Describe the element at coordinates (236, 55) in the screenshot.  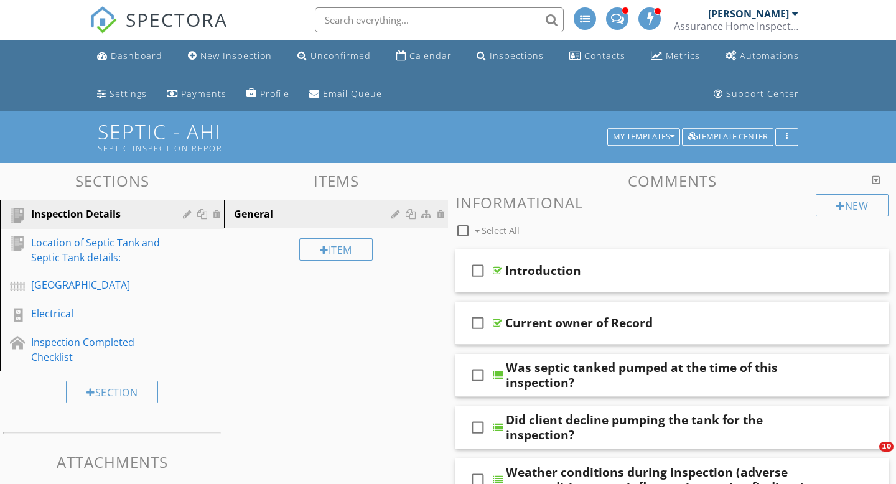
I see `div: New Inspection` at that location.